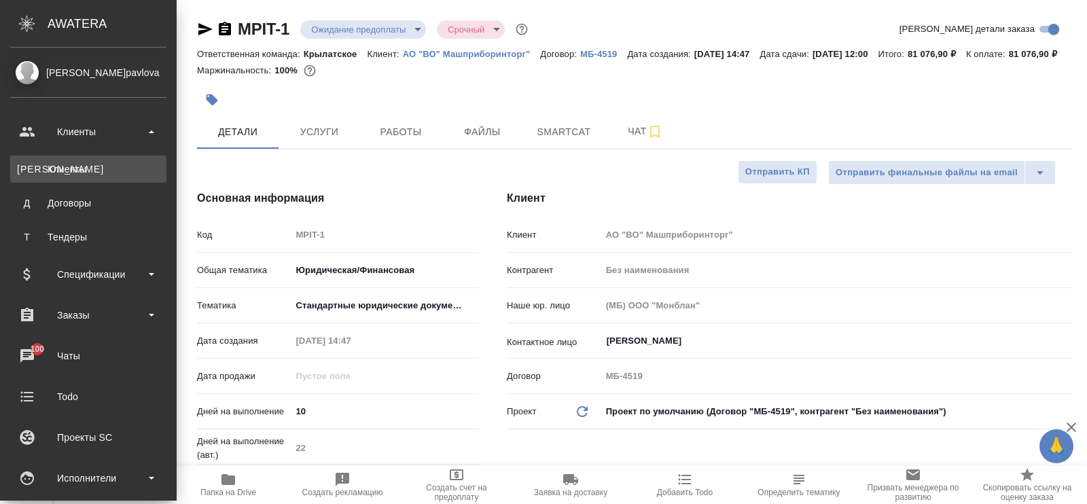 This screenshot has width=1087, height=504. What do you see at coordinates (310, 71) in the screenshot?
I see `button: 0.00 RUB;` at bounding box center [310, 71].